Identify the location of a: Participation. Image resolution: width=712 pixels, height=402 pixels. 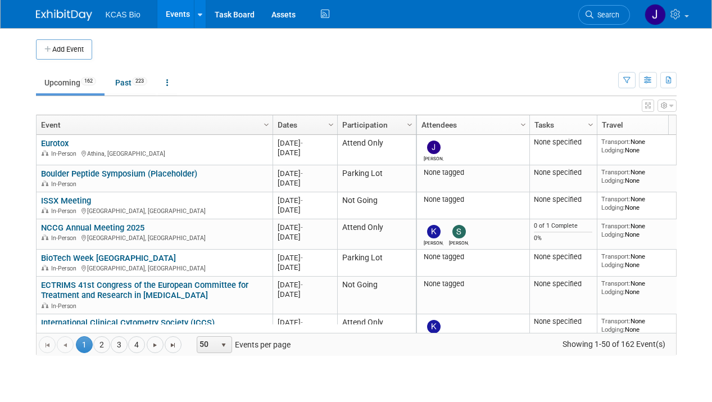
(376, 125).